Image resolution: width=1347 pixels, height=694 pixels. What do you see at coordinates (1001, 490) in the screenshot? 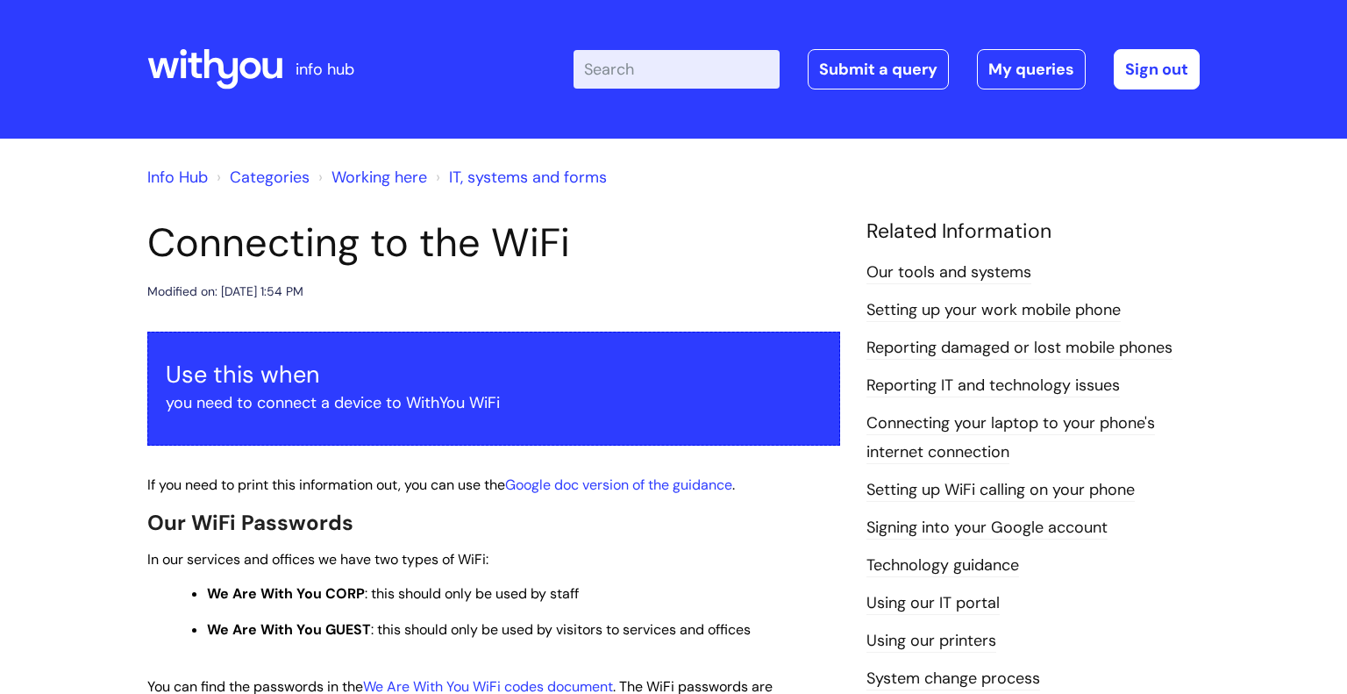
I see `a: Setting up WiFi calling on your phone` at bounding box center [1001, 490].